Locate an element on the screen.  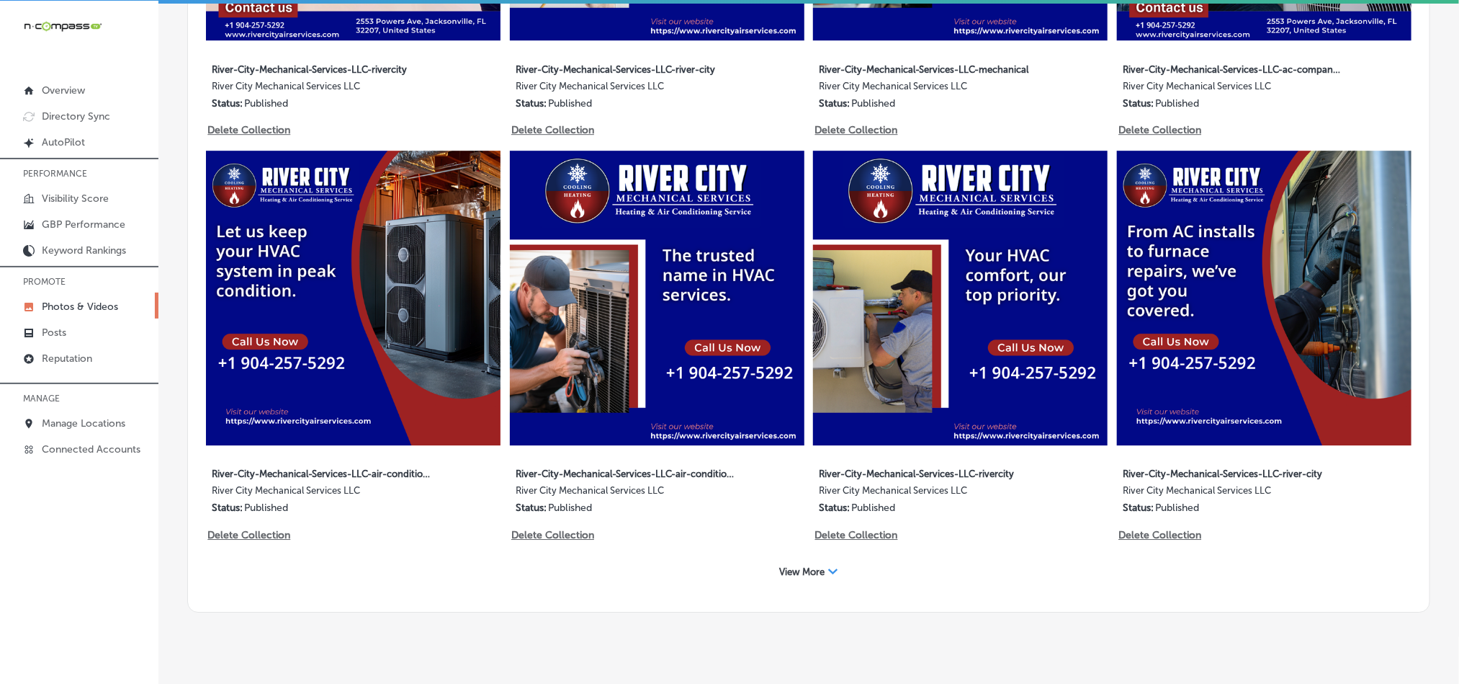
p: AutoPilot is located at coordinates (63, 142).